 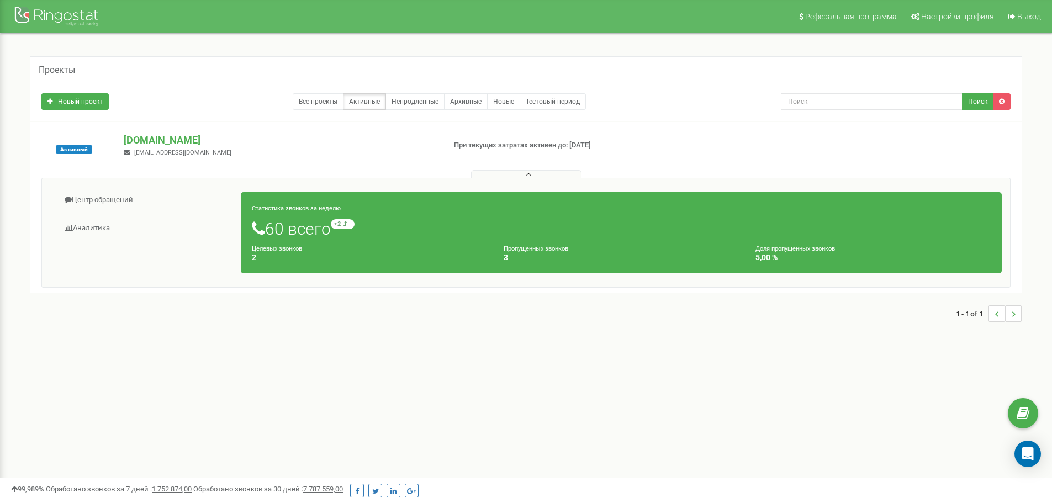 I want to click on span: Обработано звонков за 7 дней :, so click(x=119, y=489).